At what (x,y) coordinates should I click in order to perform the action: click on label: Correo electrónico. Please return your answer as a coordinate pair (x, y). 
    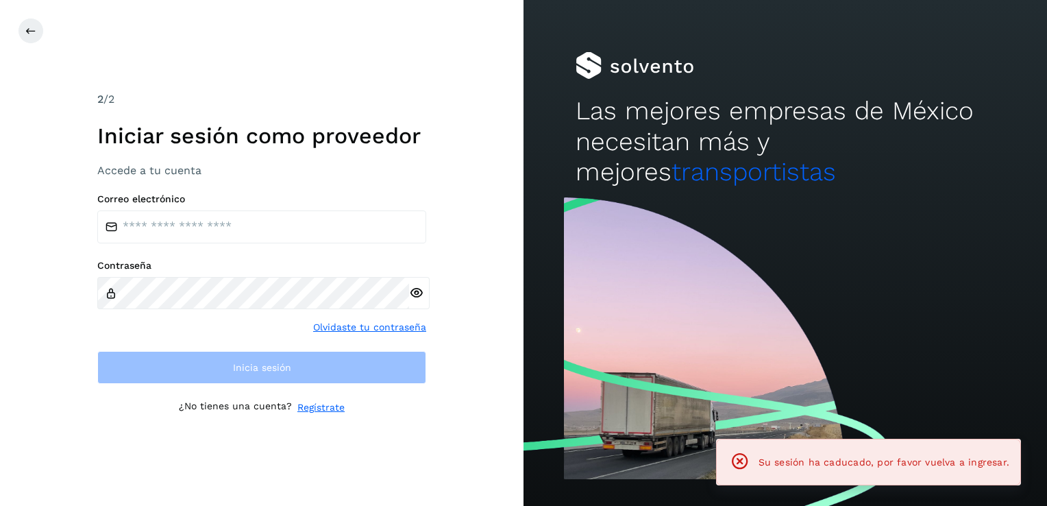
    Looking at the image, I should click on (262, 199).